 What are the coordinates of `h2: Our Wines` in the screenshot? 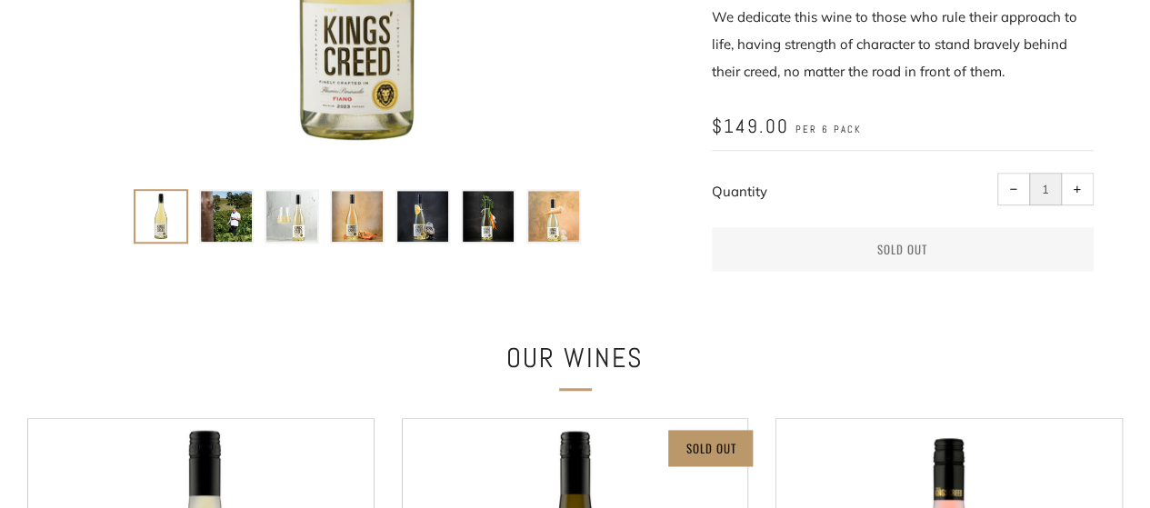 It's located at (575, 358).